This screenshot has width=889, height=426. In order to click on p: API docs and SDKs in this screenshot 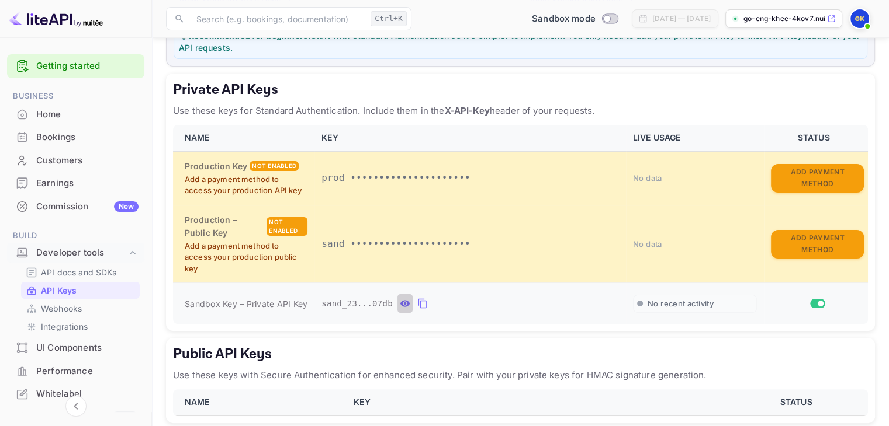, I will do `click(79, 272)`.